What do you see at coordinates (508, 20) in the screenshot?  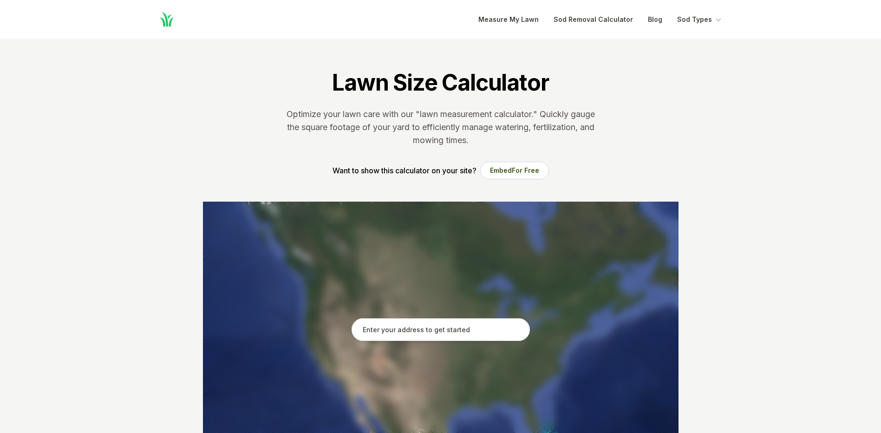 I see `a: Measure My Lawn` at bounding box center [508, 20].